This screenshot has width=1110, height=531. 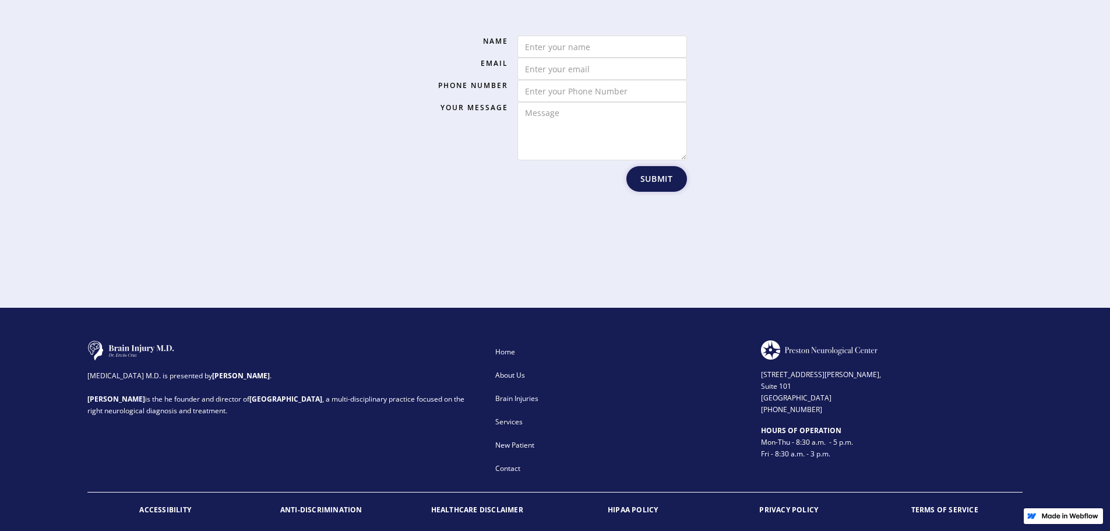 What do you see at coordinates (633, 509) in the screenshot?
I see `strong: HIPAA POLICY` at bounding box center [633, 509].